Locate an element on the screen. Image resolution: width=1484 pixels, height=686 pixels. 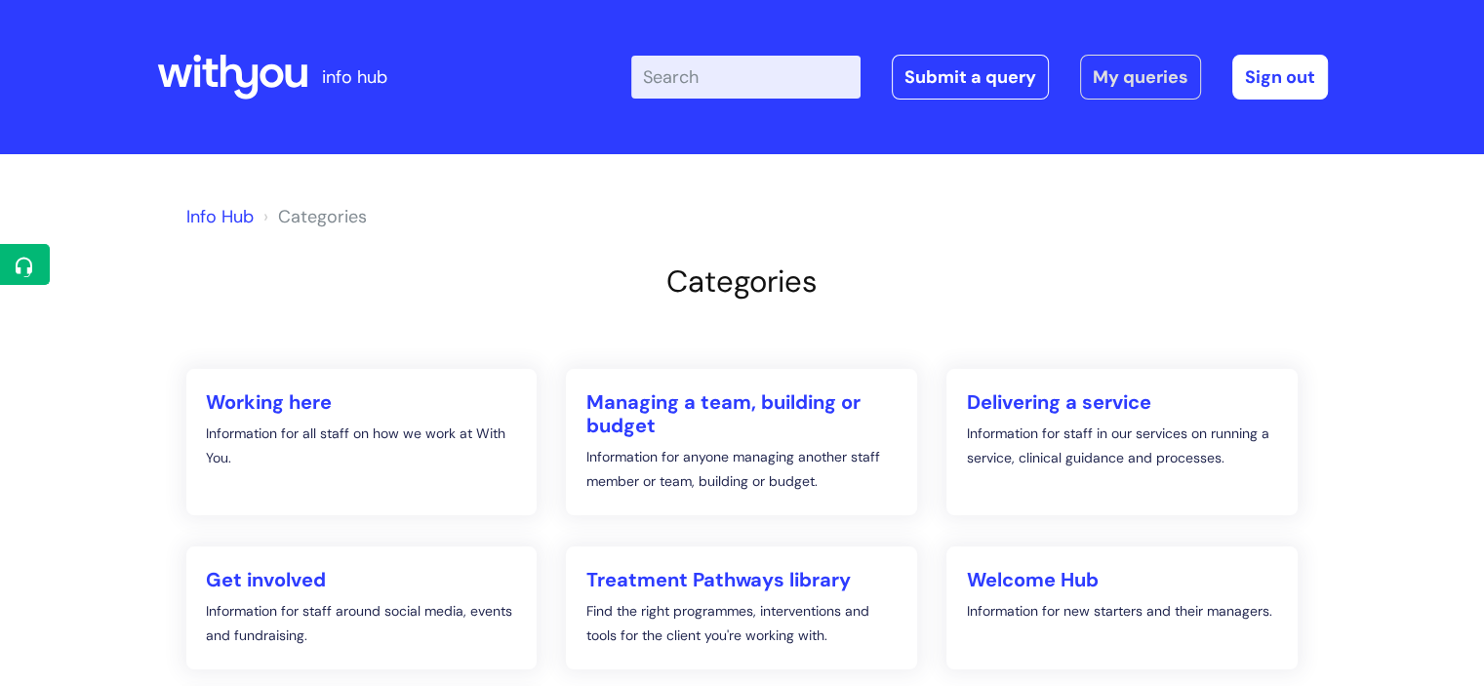
a: Info Hub is located at coordinates (219, 217).